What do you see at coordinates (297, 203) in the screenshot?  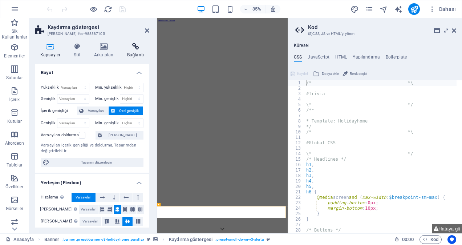 I see `div: 23` at bounding box center [297, 203].